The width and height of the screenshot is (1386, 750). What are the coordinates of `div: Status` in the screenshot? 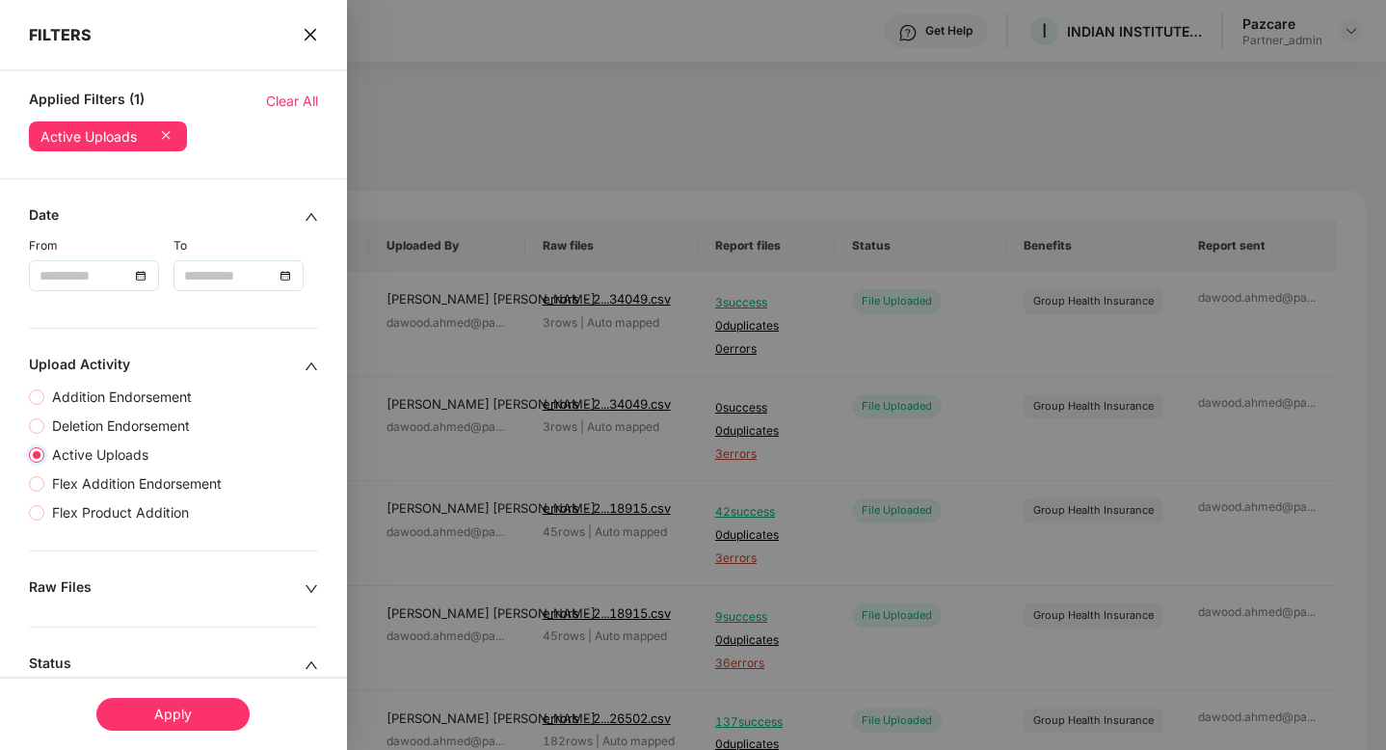 It's located at (167, 665).